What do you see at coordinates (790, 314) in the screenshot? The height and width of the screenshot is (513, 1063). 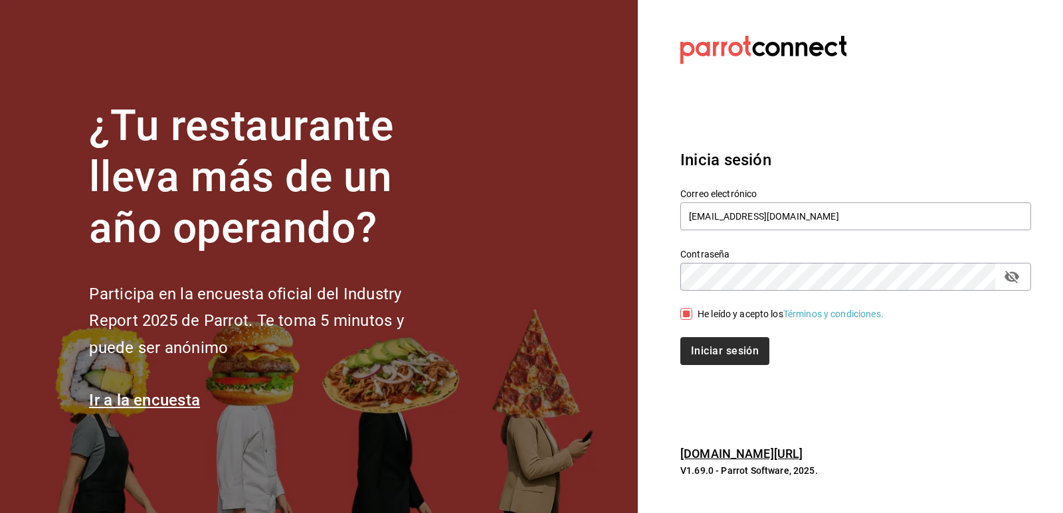 I see `div: He leído y acepto los` at bounding box center [790, 314].